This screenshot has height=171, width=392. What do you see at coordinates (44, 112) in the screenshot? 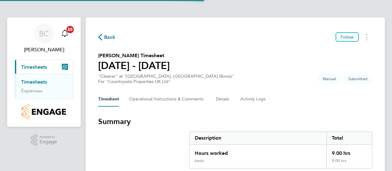
I see `img: countryside-properties-logo-retina.png` at bounding box center [44, 112].